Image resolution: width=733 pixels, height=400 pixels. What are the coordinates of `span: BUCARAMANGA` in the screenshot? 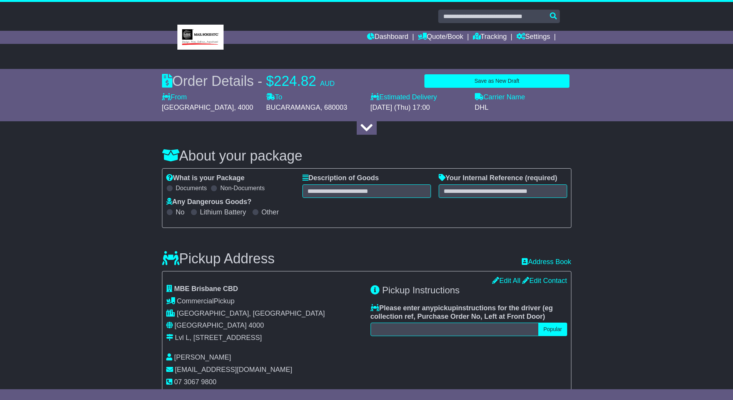 It's located at (293, 107).